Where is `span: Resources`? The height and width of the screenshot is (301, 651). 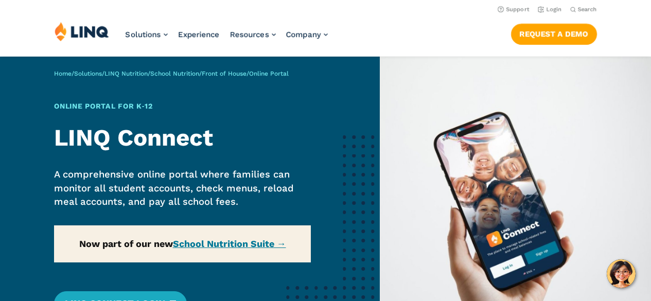 span: Resources is located at coordinates (250, 34).